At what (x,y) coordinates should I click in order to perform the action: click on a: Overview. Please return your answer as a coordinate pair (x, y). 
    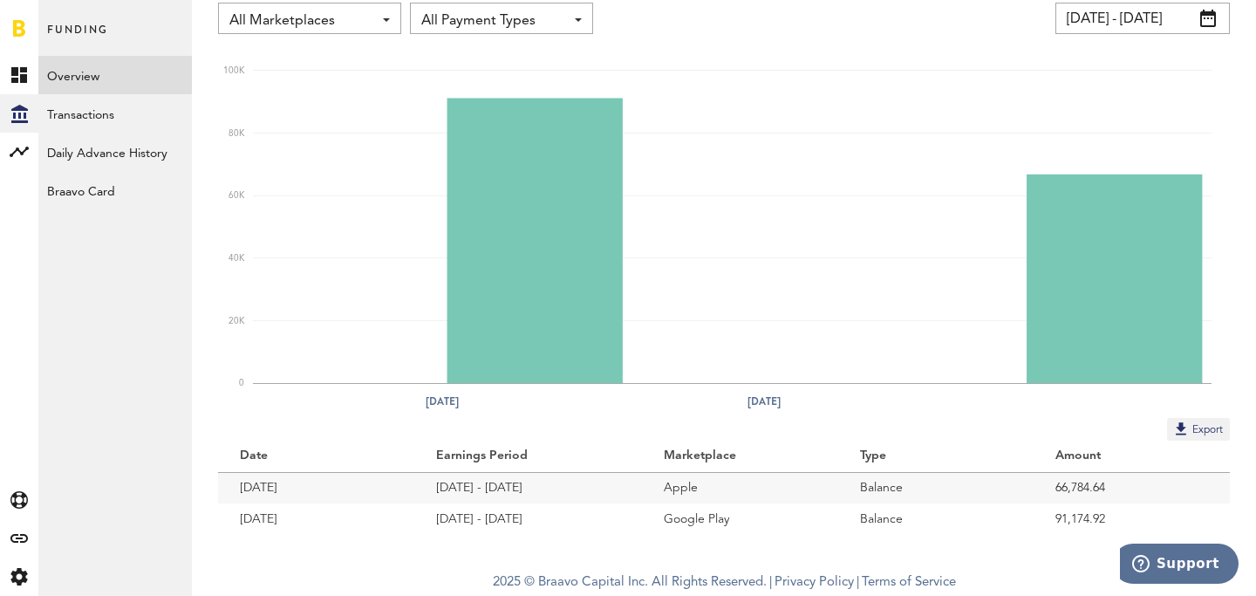
    Looking at the image, I should click on (115, 75).